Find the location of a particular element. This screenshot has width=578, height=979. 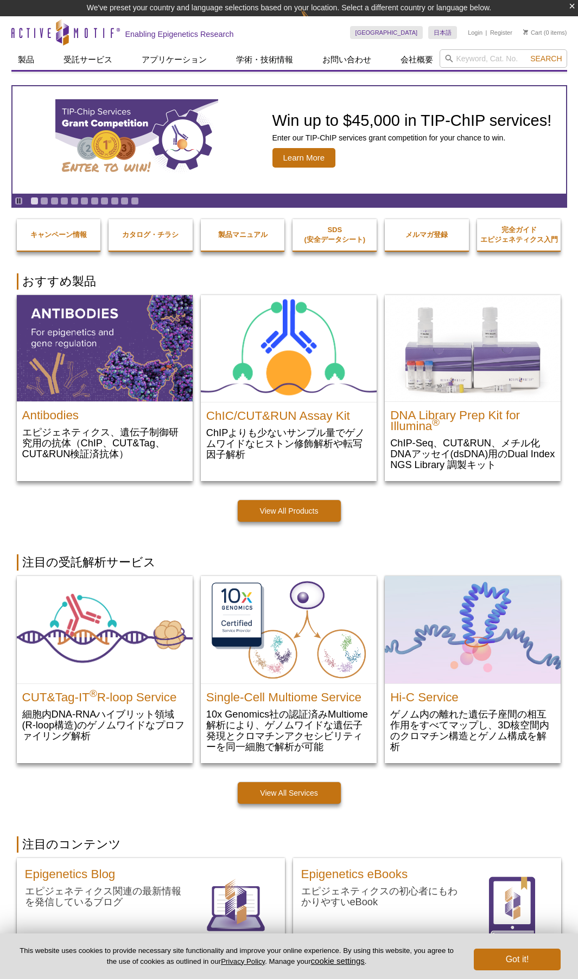

a: Go to slide 3 is located at coordinates (54, 201).